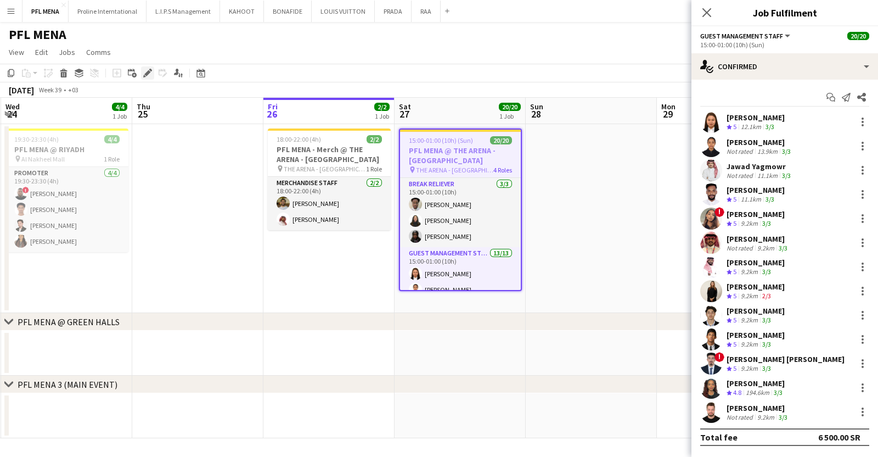 The height and width of the screenshot is (457, 878). I want to click on span: 28, so click(536, 114).